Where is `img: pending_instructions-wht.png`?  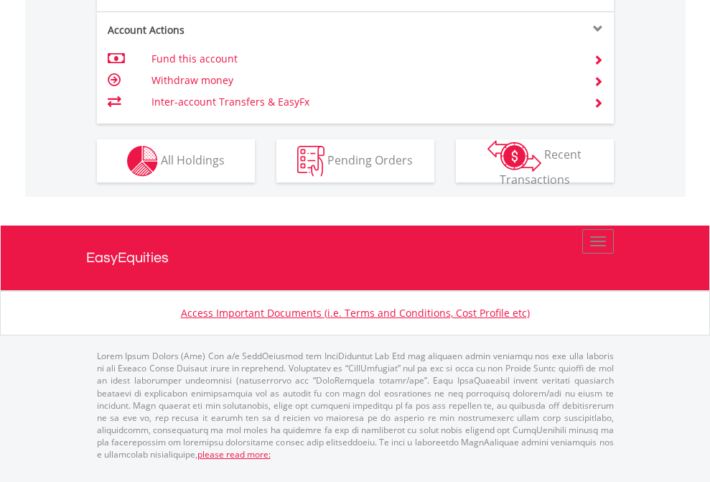 img: pending_instructions-wht.png is located at coordinates (311, 161).